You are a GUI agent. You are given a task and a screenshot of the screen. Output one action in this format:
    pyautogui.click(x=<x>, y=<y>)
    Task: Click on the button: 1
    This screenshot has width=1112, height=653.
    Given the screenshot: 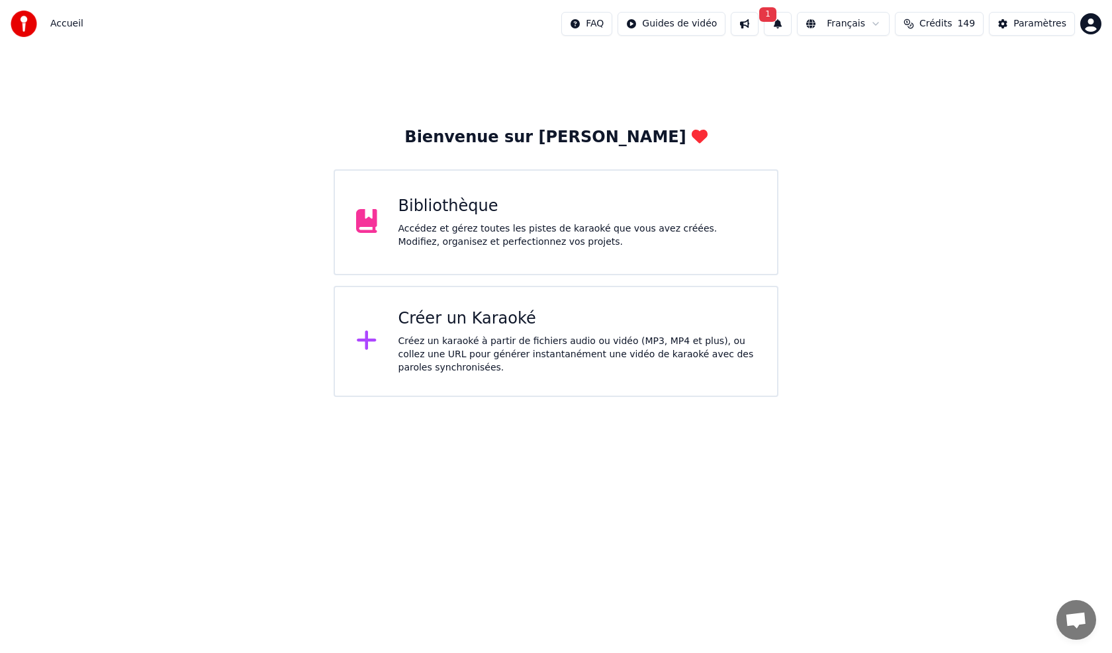 What is the action you would take?
    pyautogui.click(x=777, y=24)
    